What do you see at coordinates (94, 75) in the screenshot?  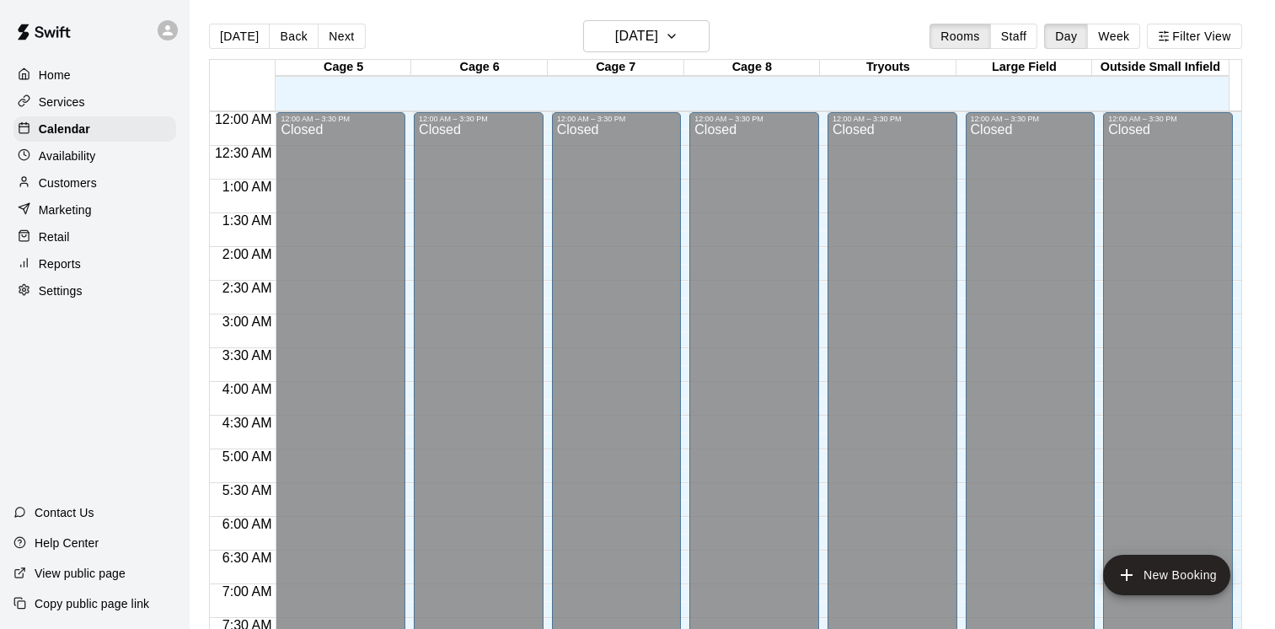 I see `a: Home` at bounding box center [94, 75].